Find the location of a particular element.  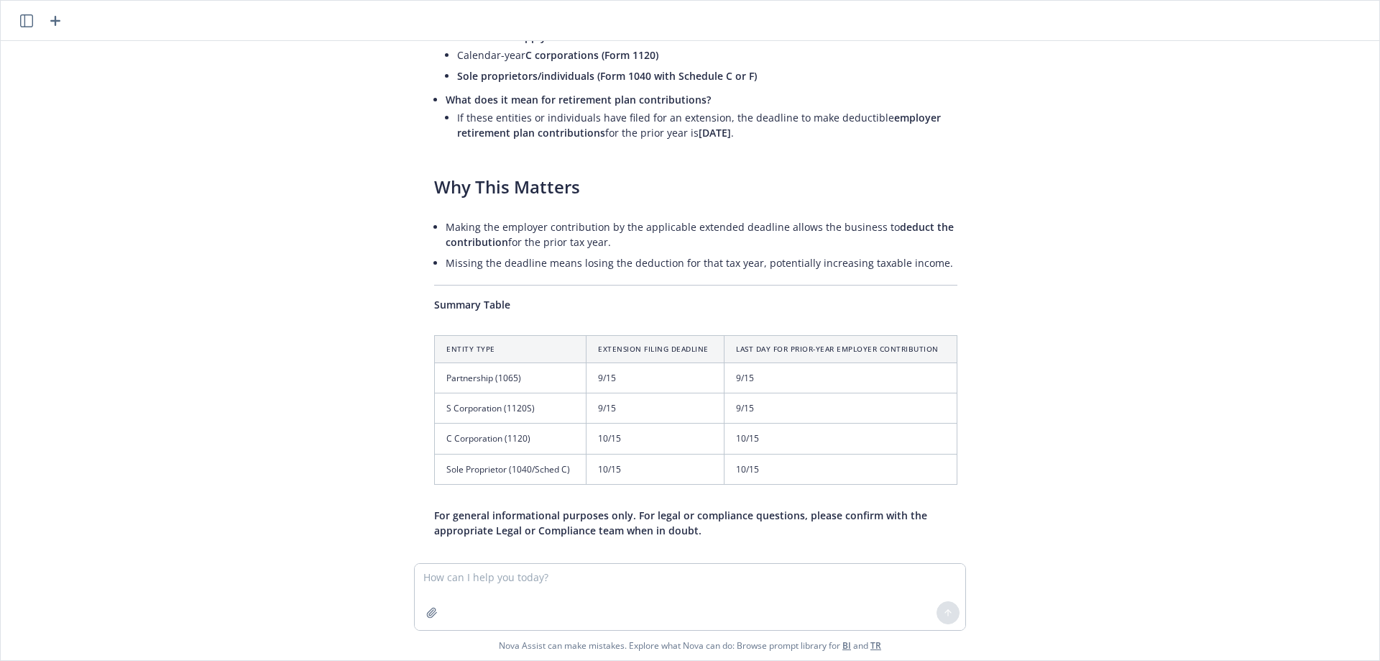

td: Partnership (1065) is located at coordinates (510, 378).